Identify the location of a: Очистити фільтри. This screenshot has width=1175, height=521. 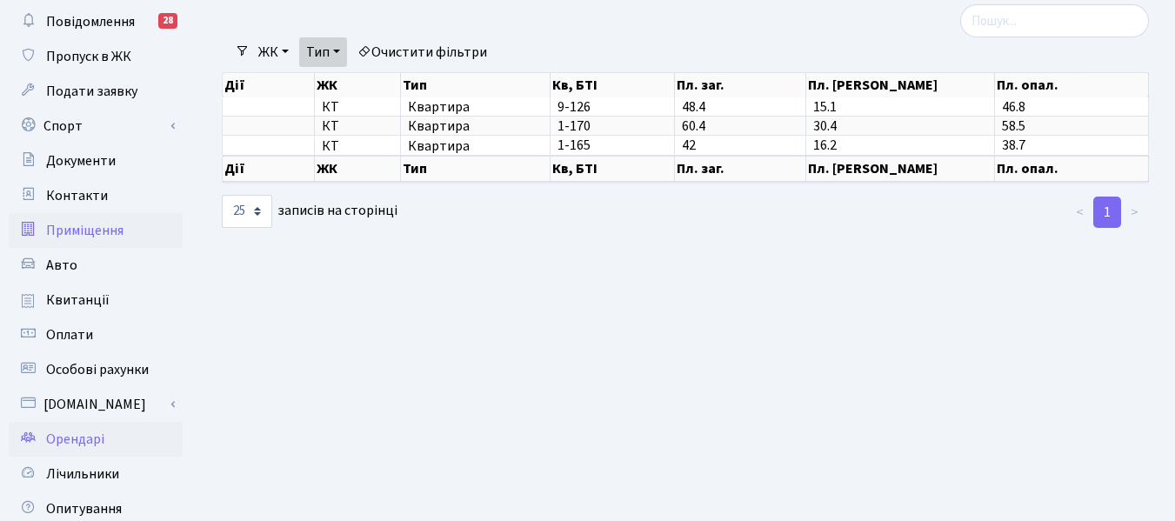
(422, 52).